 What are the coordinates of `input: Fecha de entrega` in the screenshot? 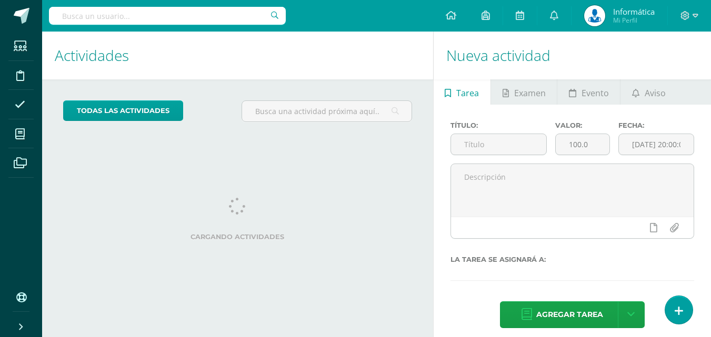 It's located at (656, 144).